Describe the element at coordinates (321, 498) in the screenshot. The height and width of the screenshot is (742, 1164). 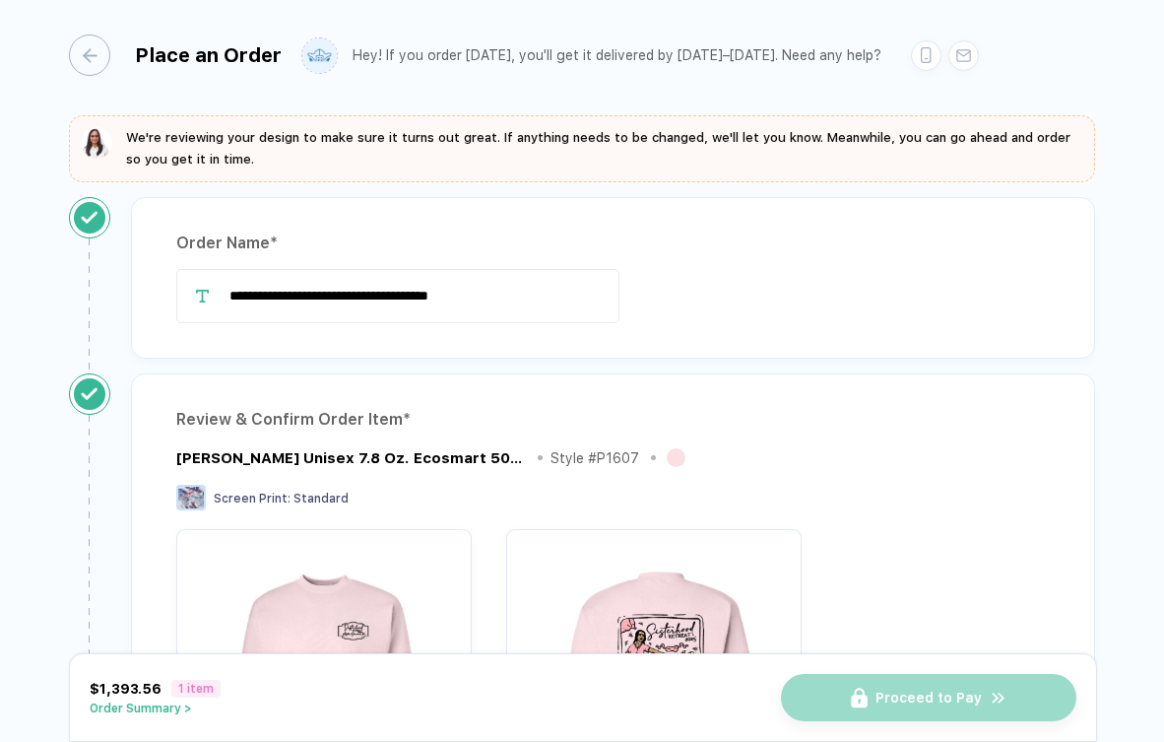
I see `span: Standard` at that location.